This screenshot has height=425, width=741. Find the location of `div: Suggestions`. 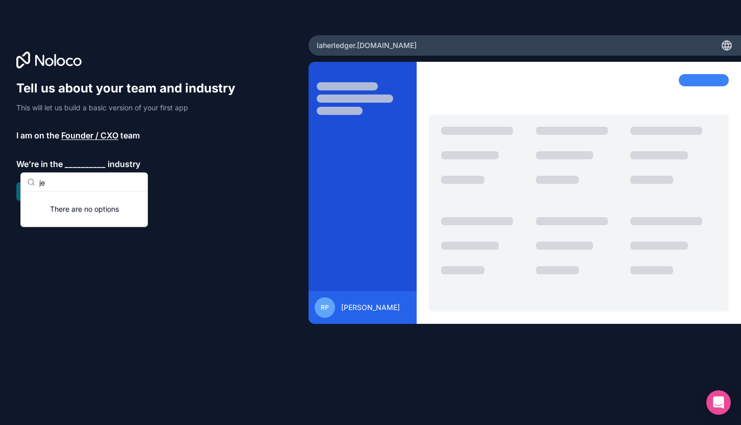

div: Suggestions is located at coordinates (84, 209).